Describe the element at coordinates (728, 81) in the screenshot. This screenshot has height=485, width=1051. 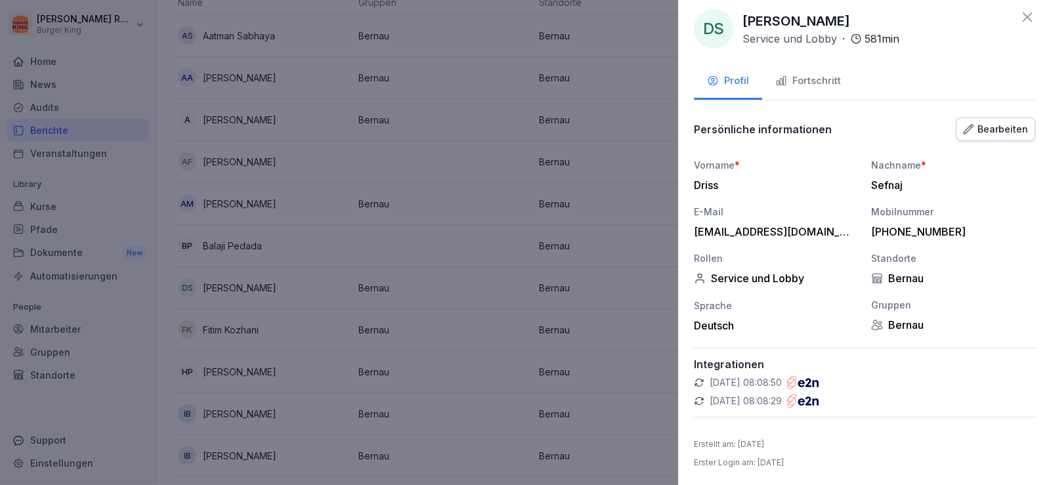
I see `div: Profil` at that location.